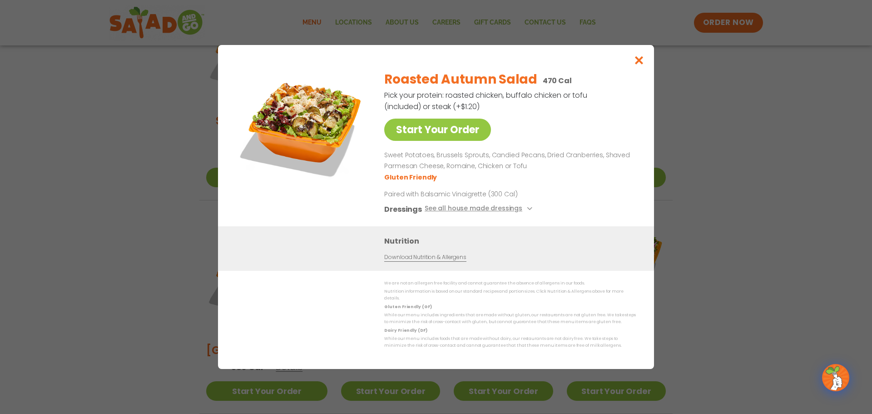 The height and width of the screenshot is (414, 872). I want to click on img: Featured product photo for Roasted Autumn Salad, so click(302, 127).